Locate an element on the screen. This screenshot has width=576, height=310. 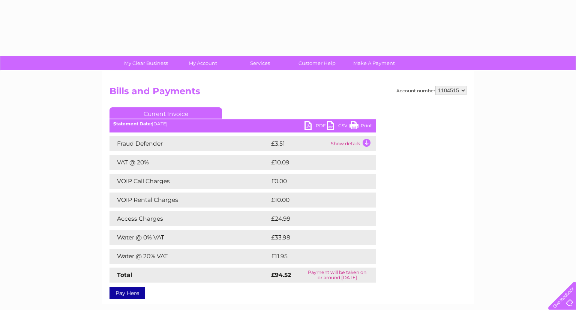
b: Statement Date: is located at coordinates (132, 123).